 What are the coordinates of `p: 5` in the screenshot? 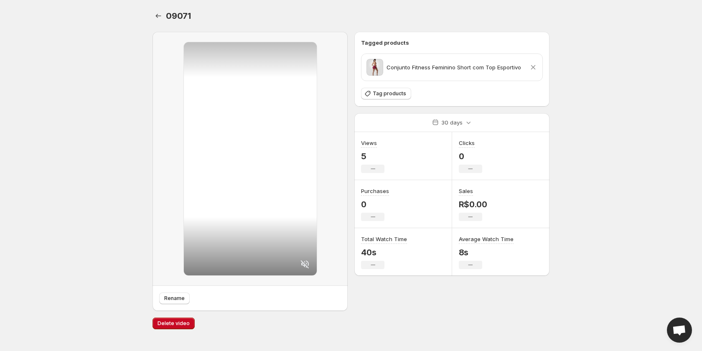 It's located at (373, 156).